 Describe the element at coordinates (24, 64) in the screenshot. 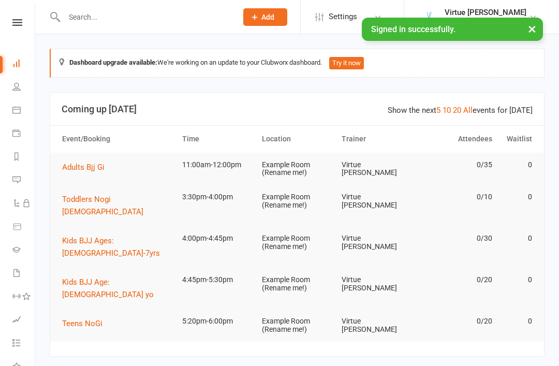

I see `a: Dashboard` at that location.